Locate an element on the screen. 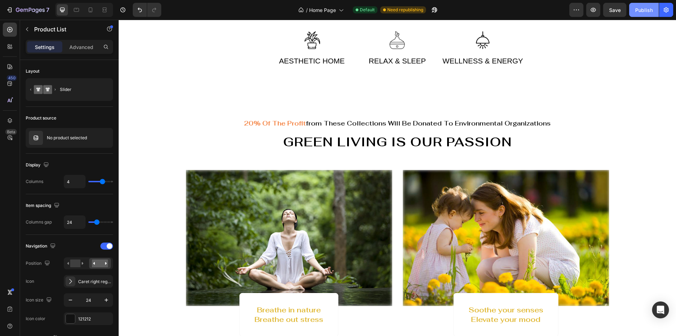 Image resolution: width=676 pixels, height=336 pixels. span: Default is located at coordinates (367, 10).